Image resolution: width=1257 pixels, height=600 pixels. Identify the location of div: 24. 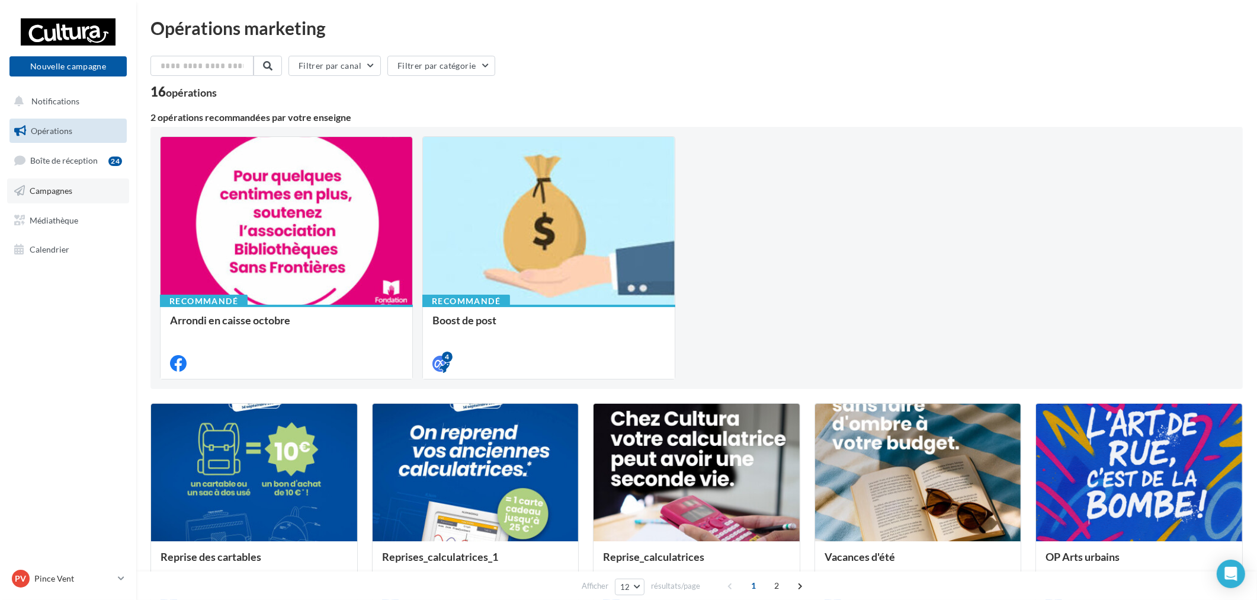
(115, 161).